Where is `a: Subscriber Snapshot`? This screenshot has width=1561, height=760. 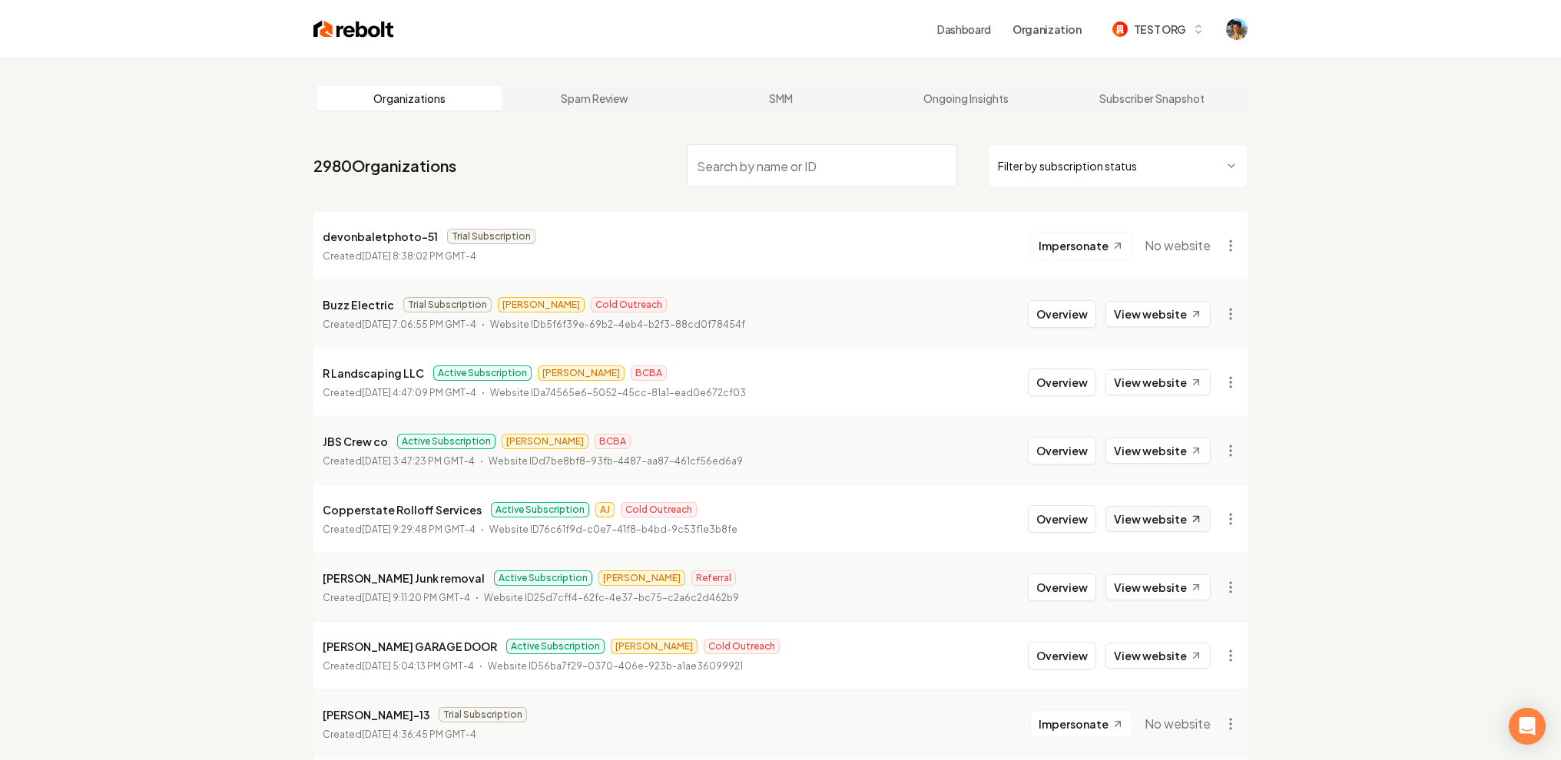 a: Subscriber Snapshot is located at coordinates (1151, 98).